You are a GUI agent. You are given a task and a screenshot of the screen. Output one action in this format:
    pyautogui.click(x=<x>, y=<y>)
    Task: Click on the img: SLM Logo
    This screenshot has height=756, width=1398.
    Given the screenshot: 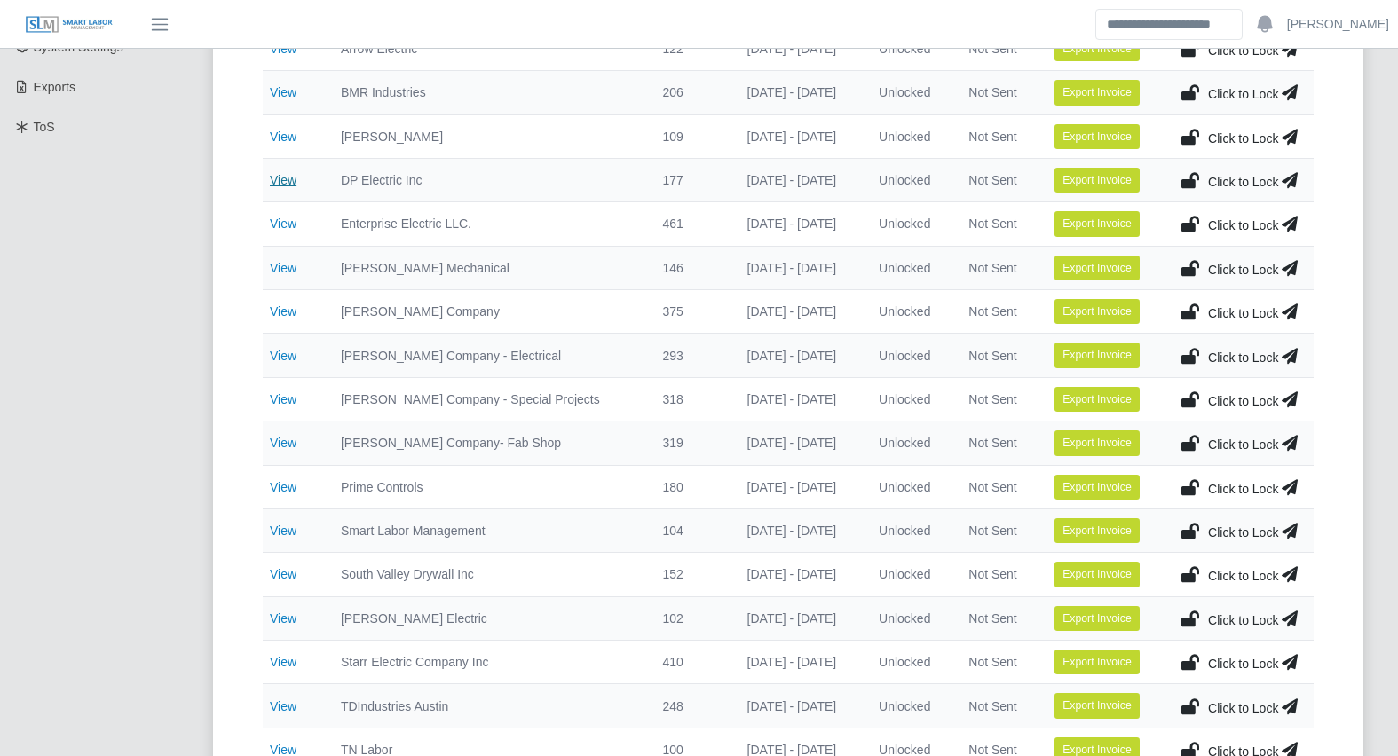 What is the action you would take?
    pyautogui.click(x=69, y=25)
    